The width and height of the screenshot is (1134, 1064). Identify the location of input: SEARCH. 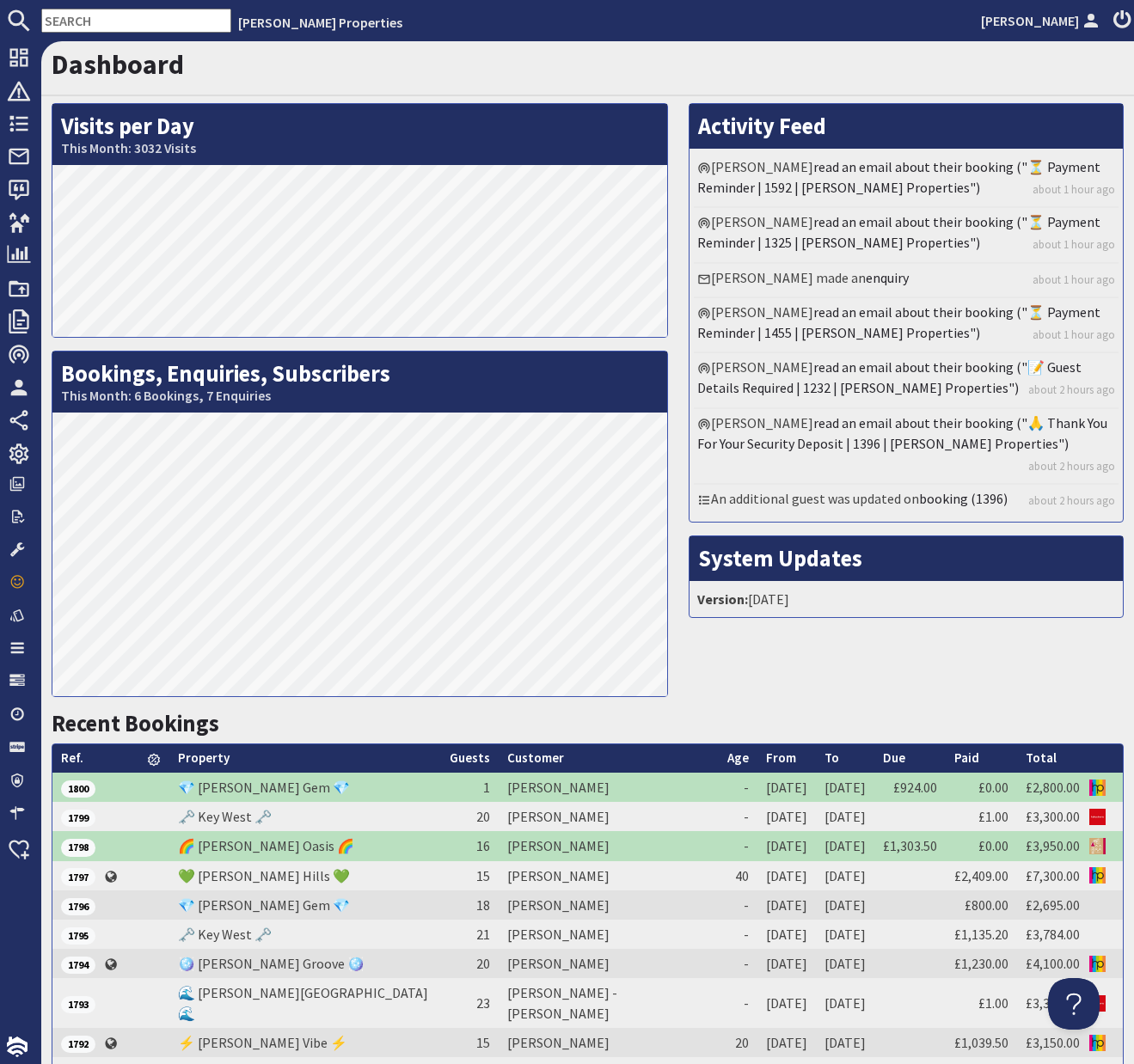
(135, 21).